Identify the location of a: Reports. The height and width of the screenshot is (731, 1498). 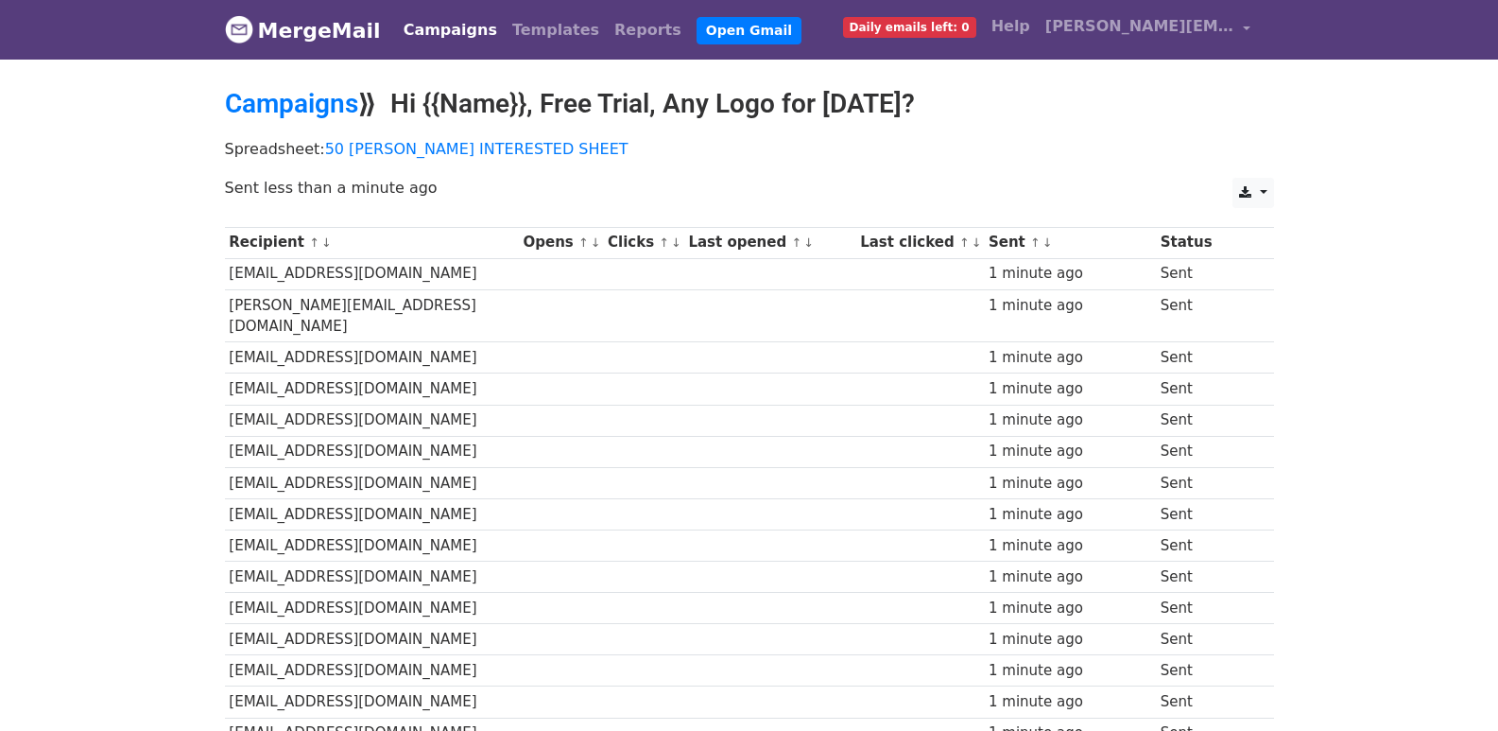
(647, 30).